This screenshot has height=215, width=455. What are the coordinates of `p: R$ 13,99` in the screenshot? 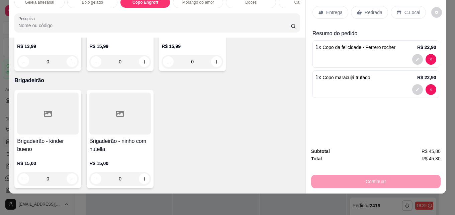 It's located at (48, 46).